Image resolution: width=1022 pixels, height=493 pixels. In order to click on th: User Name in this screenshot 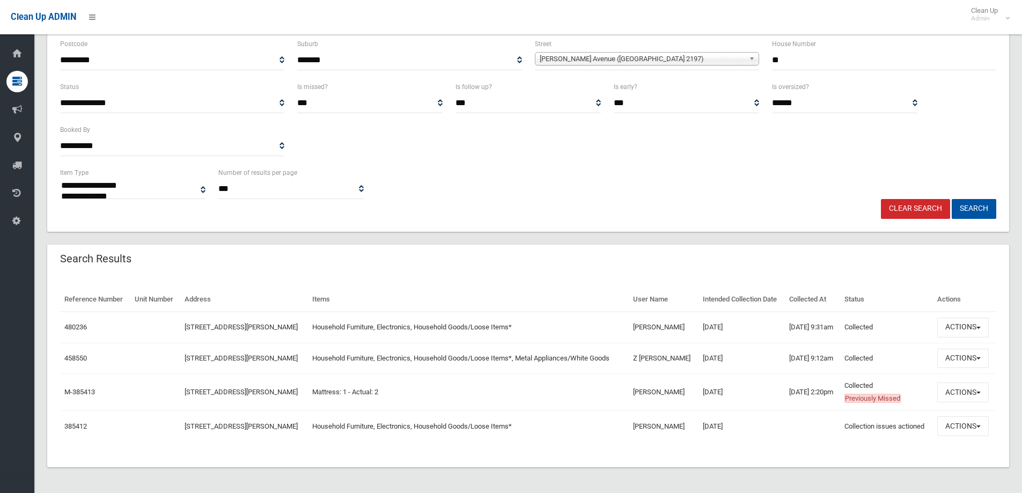, I will do `click(663, 299)`.